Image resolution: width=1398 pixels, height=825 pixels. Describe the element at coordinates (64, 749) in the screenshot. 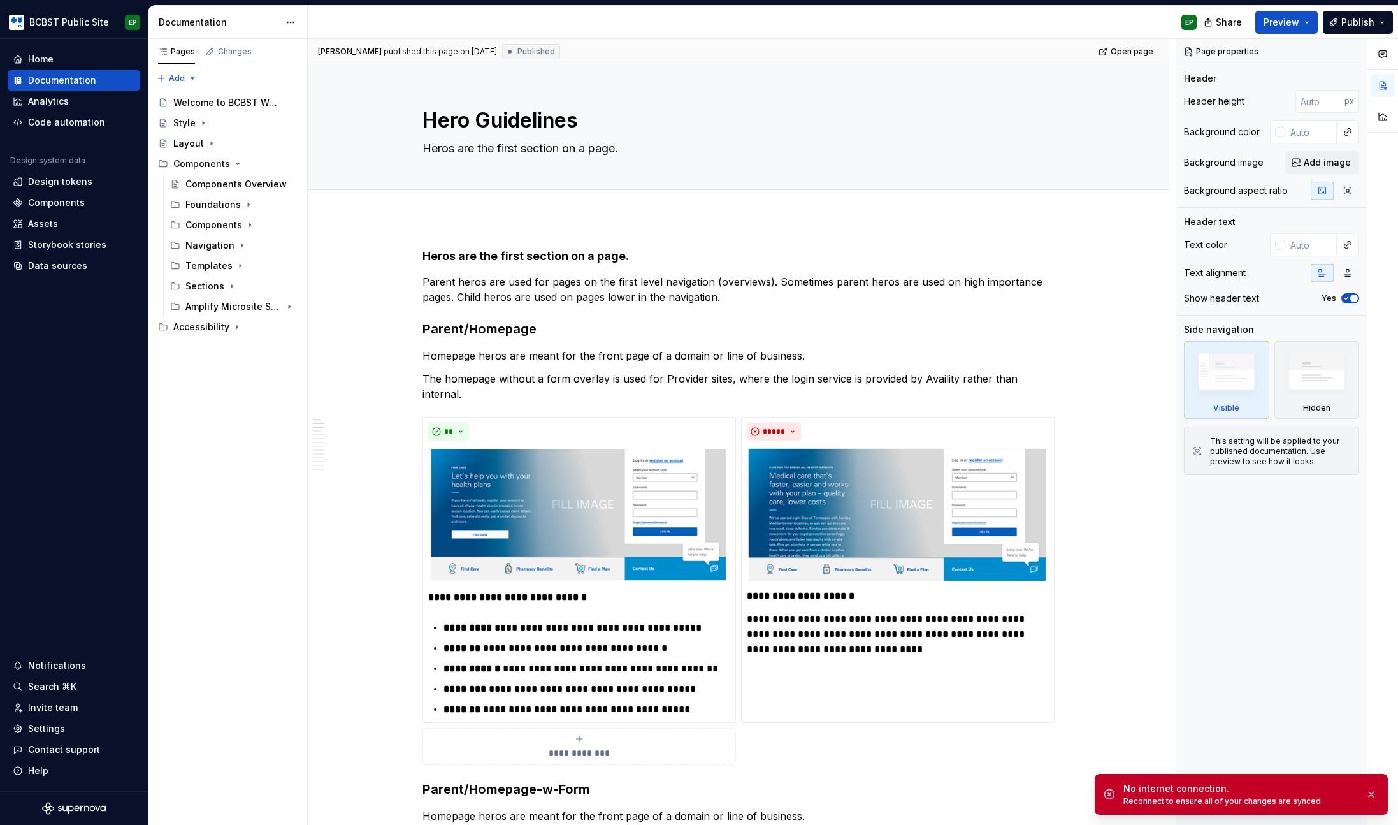

I see `div: Contact support` at that location.